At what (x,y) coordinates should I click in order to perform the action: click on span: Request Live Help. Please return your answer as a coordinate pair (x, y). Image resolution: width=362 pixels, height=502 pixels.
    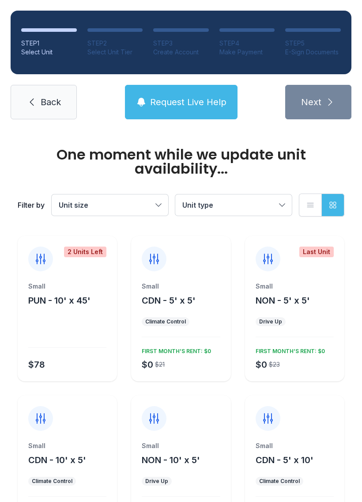
    Looking at the image, I should click on (188, 102).